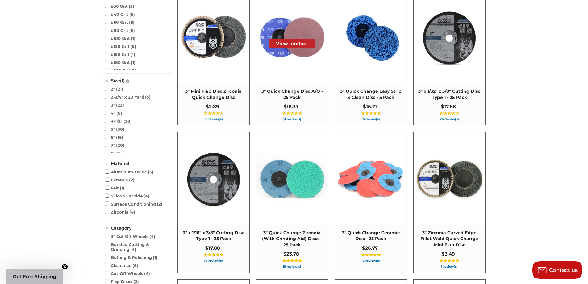  I want to click on img: 3-inch aluminum oxide quick change sanding discs for sanding and deburring, so click(292, 37).